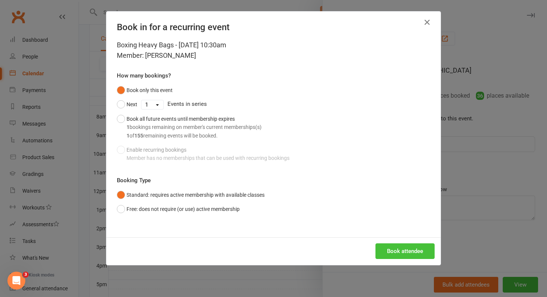 The height and width of the screenshot is (297, 547). What do you see at coordinates (274, 104) in the screenshot?
I see `div: Events in series` at bounding box center [274, 104].